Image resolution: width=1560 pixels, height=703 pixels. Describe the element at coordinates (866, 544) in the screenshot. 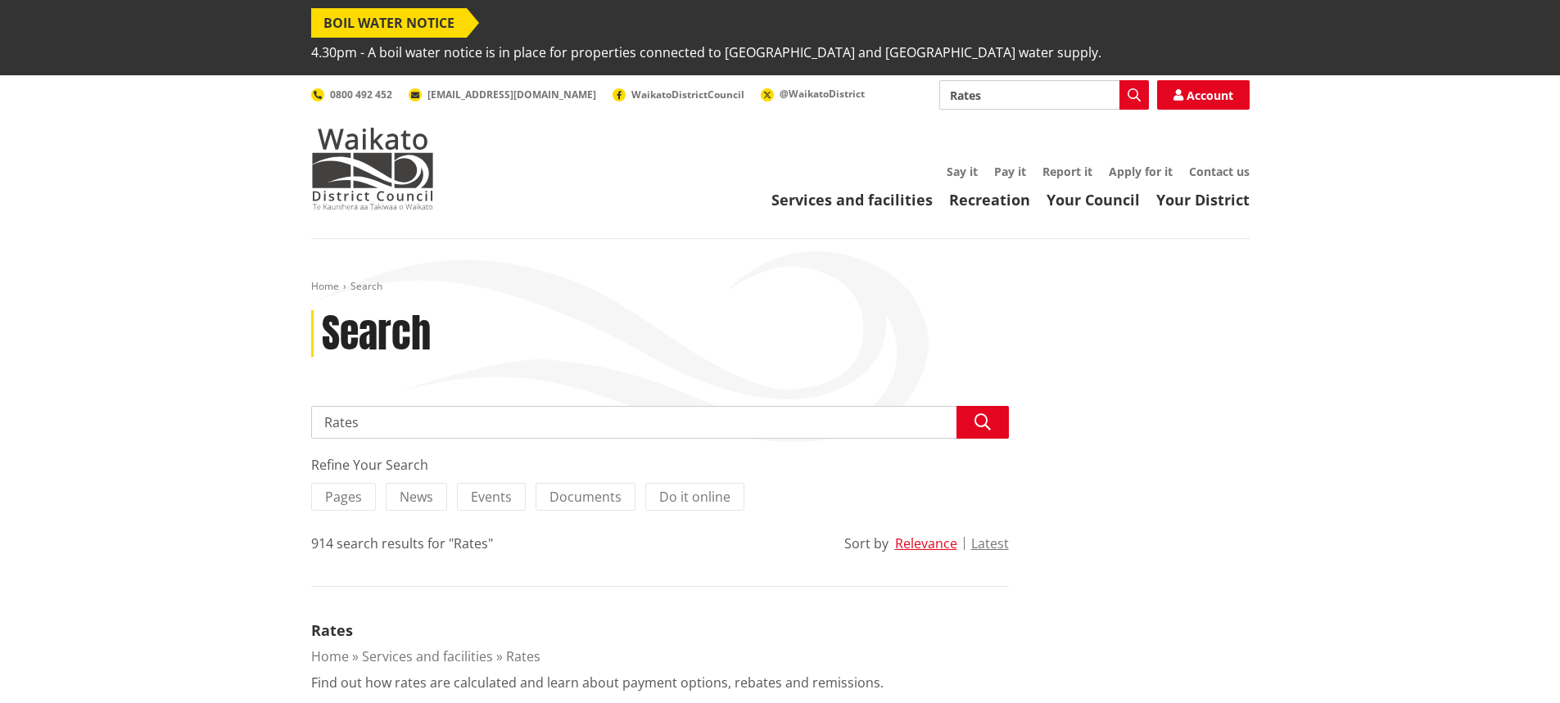

I see `div: Sort by` at that location.